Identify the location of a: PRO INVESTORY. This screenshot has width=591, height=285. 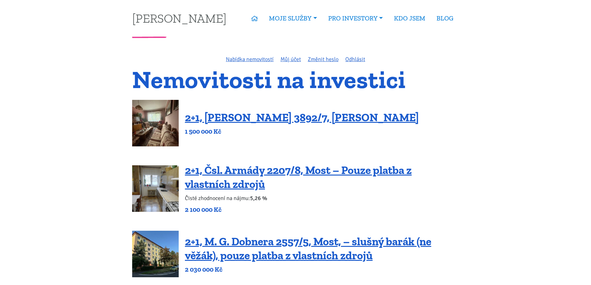
(356, 18).